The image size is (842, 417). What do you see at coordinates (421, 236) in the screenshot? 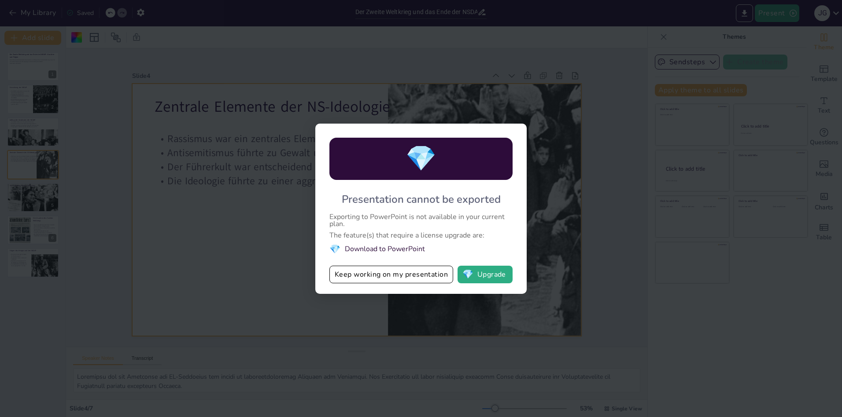
I see `div: The feature(s) that require a license upgrade are:` at bounding box center [421, 236].